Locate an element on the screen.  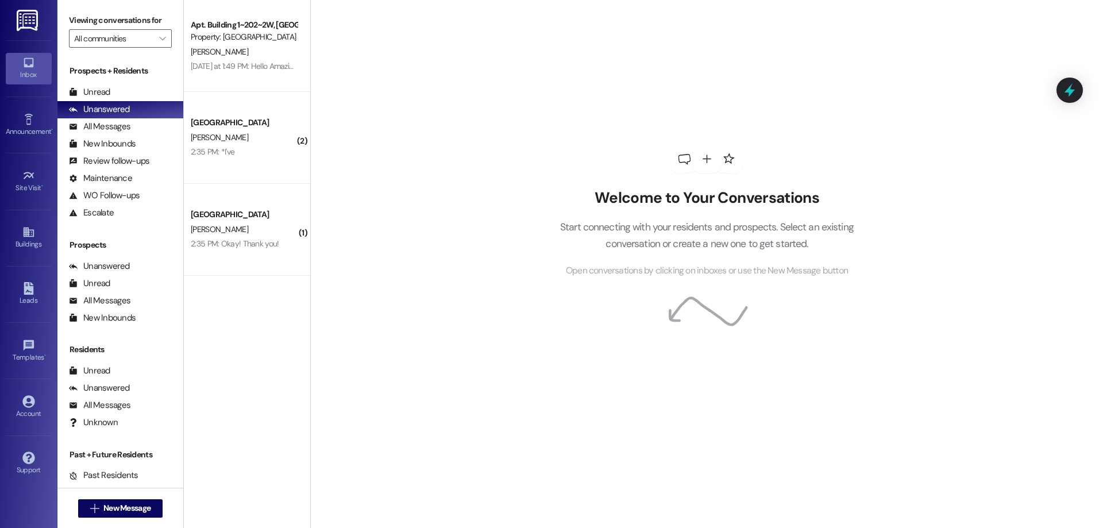
div: Escalate is located at coordinates (91, 213).